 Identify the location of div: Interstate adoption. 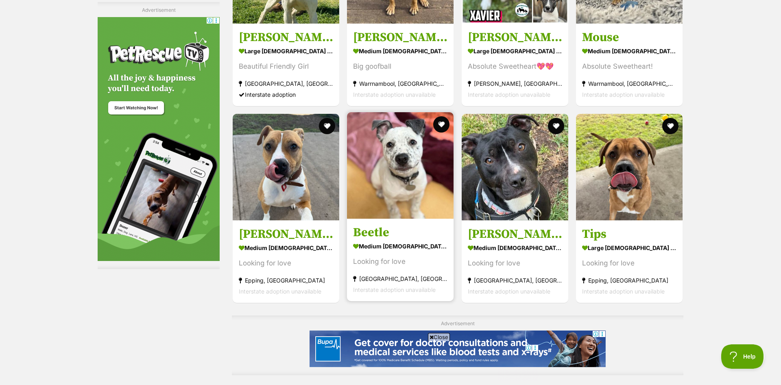
(286, 94).